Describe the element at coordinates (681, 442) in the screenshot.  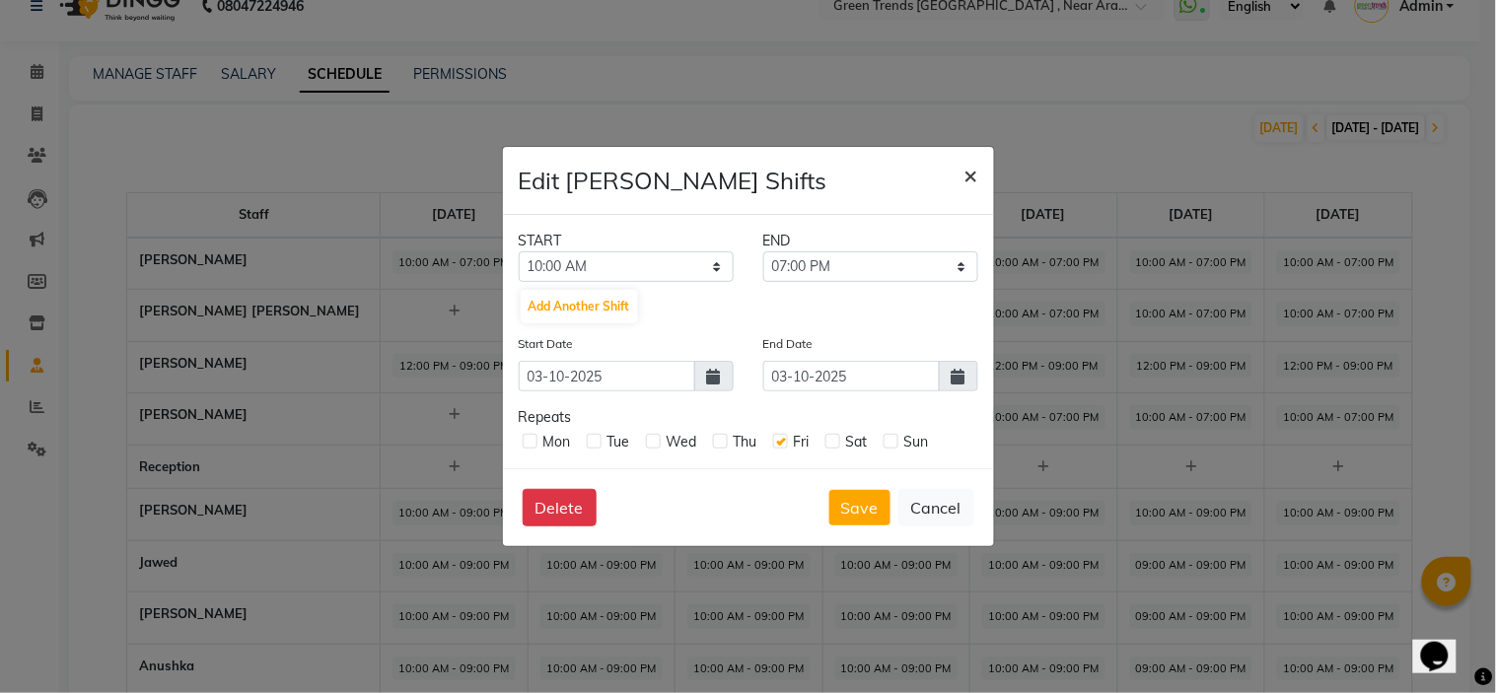
I see `span: Wed` at that location.